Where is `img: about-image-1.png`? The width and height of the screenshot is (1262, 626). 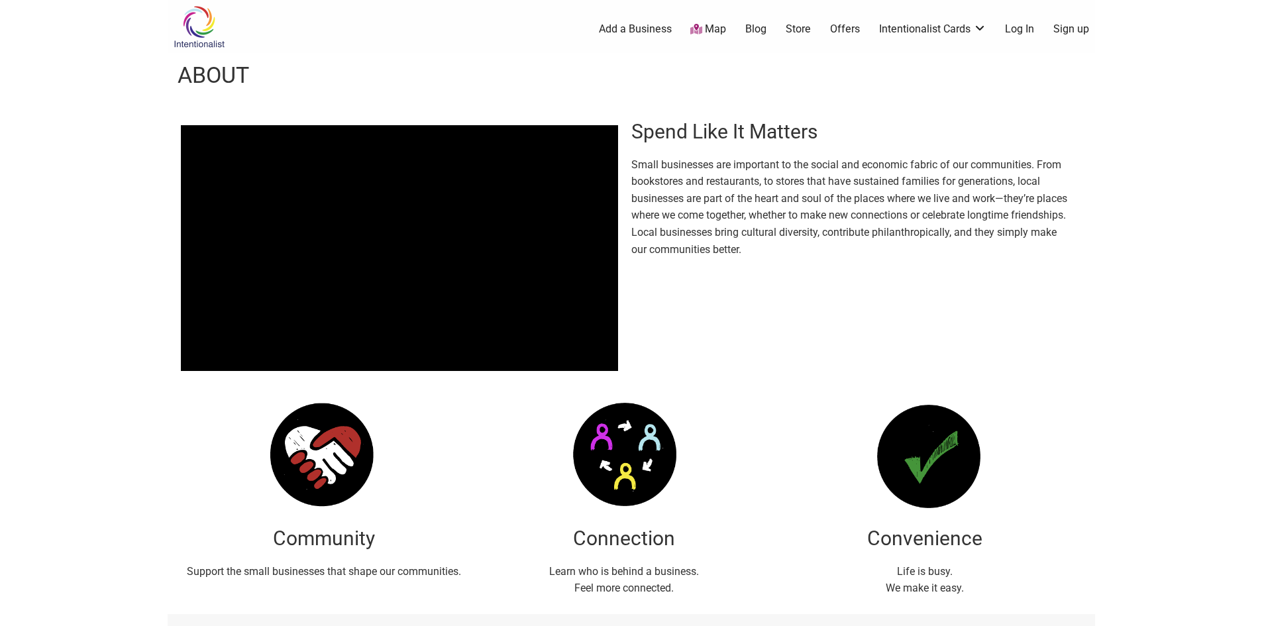 img: about-image-1.png is located at coordinates (925, 454).